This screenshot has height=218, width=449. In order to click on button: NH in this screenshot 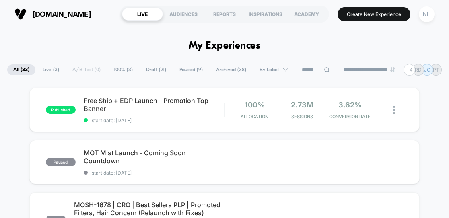, I will do `click(426, 14)`.